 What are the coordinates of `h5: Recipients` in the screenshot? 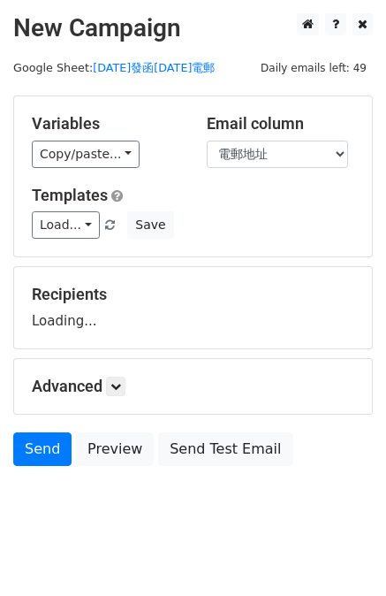 It's located at (193, 294).